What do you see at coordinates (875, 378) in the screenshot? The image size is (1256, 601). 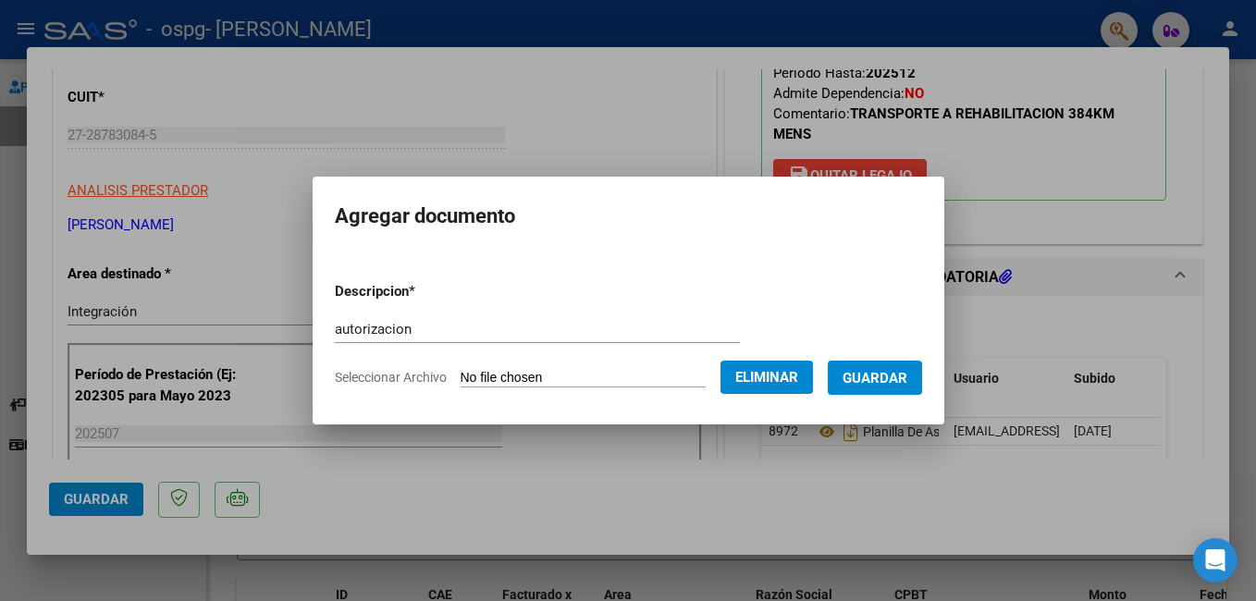 I see `span: Guardar` at bounding box center [875, 378].